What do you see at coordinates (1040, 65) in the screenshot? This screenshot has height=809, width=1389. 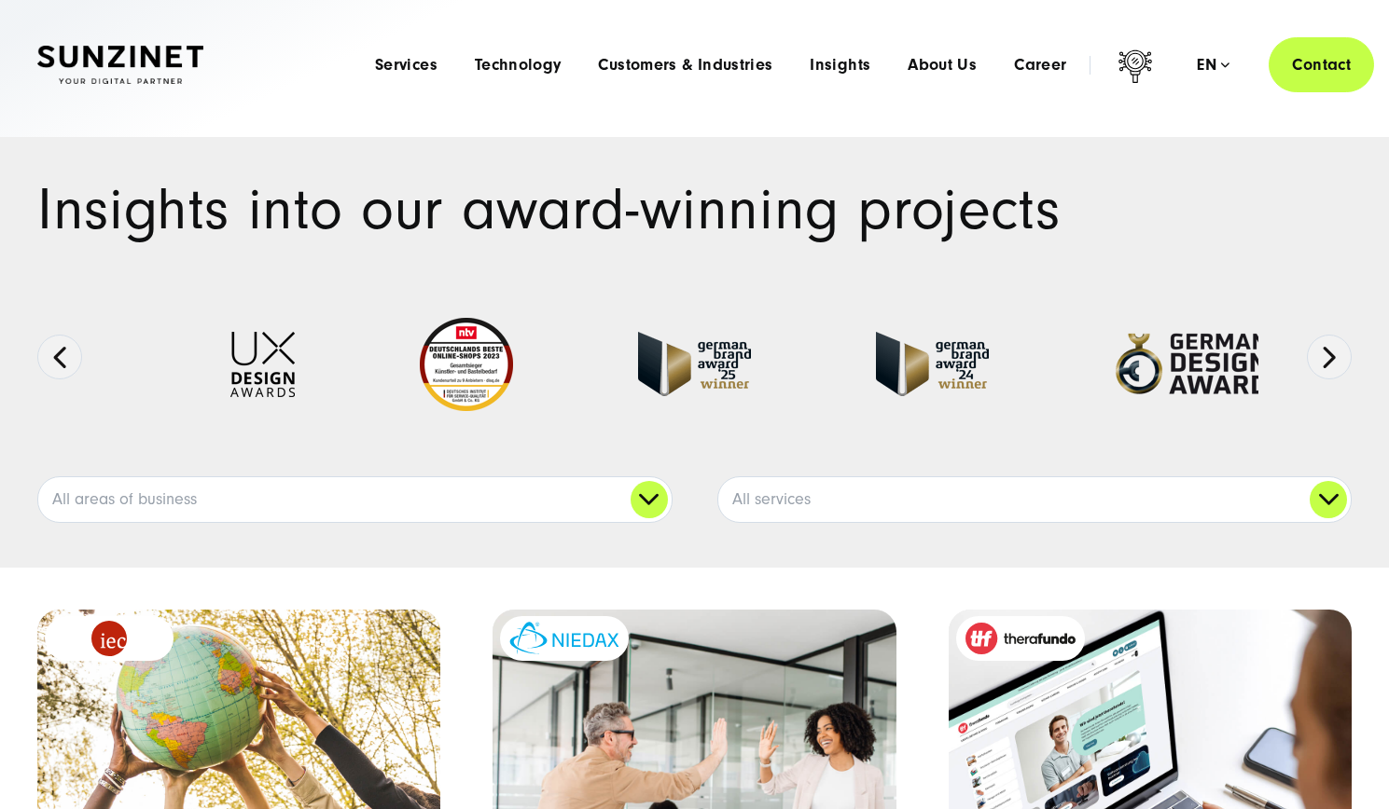 I see `span: Career` at bounding box center [1040, 65].